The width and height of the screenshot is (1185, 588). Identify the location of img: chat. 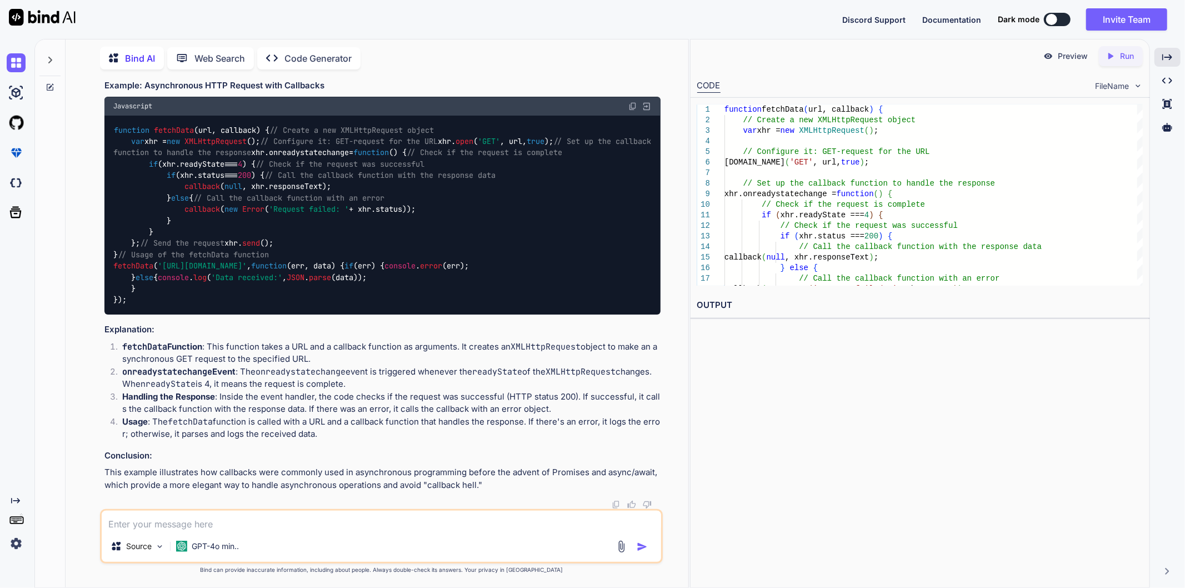
(16, 63).